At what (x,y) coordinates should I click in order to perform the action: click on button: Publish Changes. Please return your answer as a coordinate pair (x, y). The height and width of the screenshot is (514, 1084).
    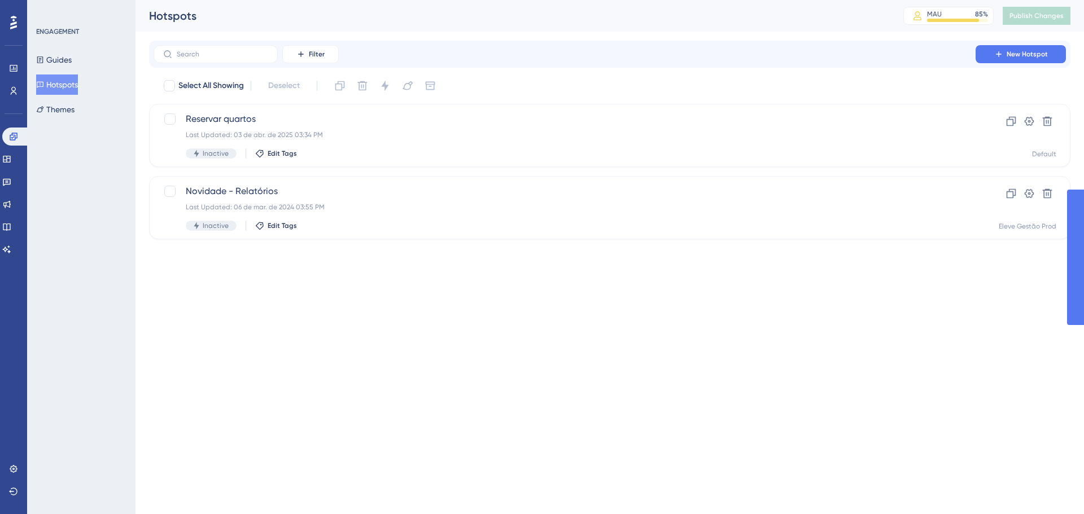
    Looking at the image, I should click on (1036, 16).